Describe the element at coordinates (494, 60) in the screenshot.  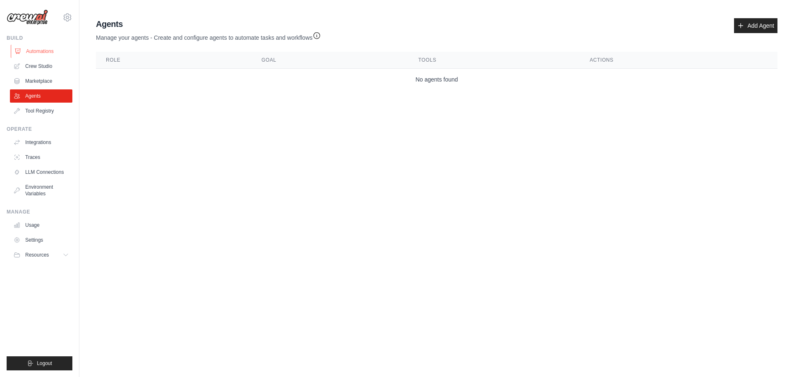
I see `th: Tools` at that location.